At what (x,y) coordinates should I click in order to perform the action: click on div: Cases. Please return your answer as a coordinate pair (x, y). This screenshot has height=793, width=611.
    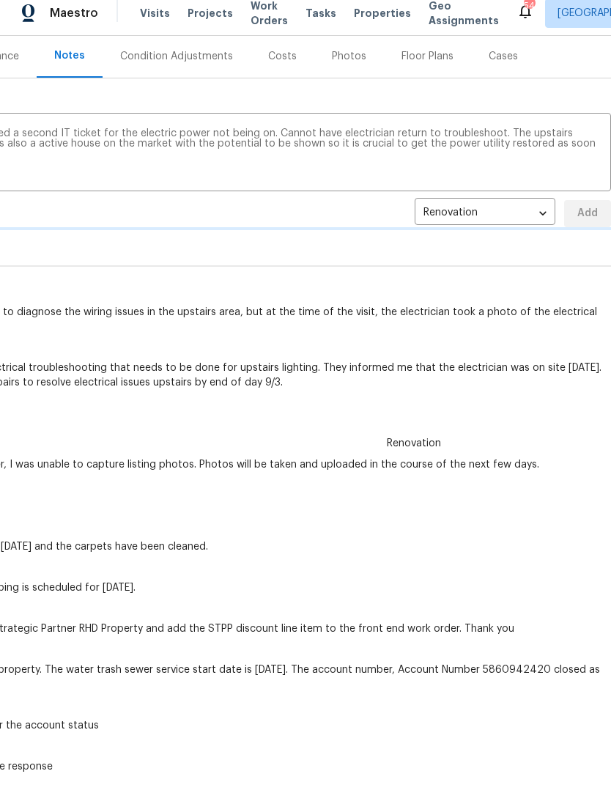
    Looking at the image, I should click on (503, 56).